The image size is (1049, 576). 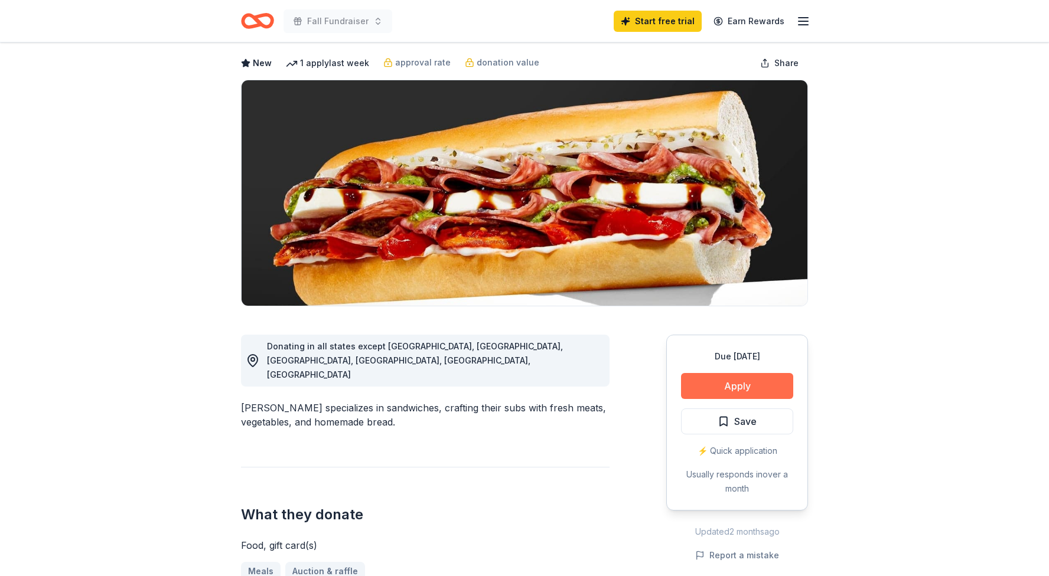 I want to click on button: Apply, so click(x=737, y=386).